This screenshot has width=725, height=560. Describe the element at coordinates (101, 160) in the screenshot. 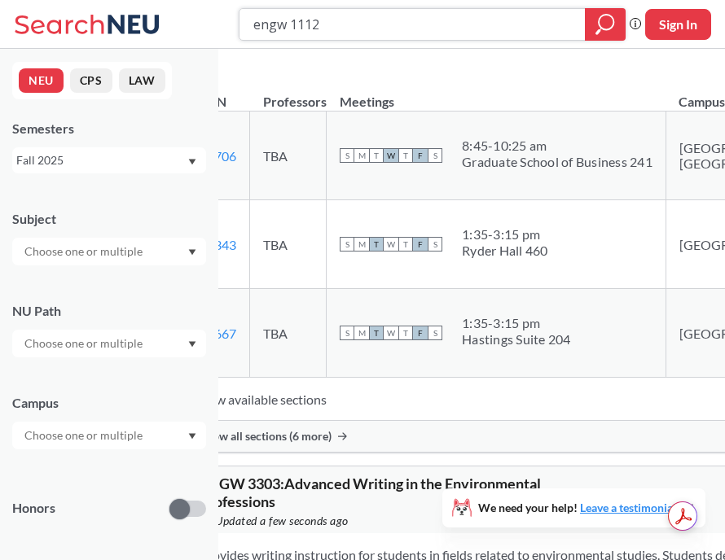

I see `div: Fall 2025` at that location.